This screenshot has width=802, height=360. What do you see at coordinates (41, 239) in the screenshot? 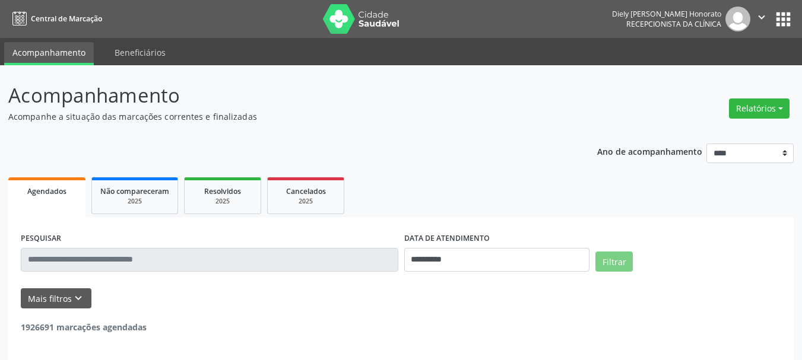
I see `label: PESQUISAR` at bounding box center [41, 239].